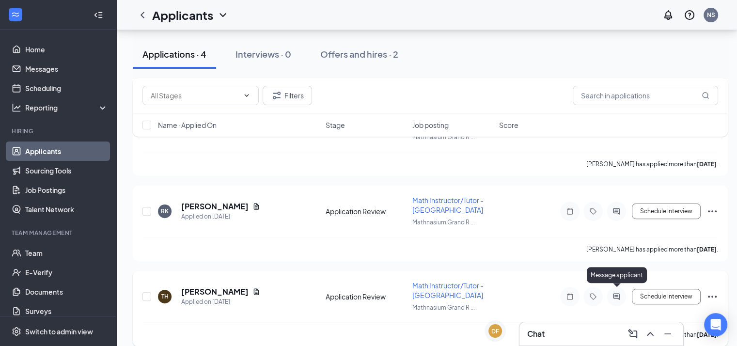  Describe the element at coordinates (187, 125) in the screenshot. I see `span: Name · Applied On` at that location.